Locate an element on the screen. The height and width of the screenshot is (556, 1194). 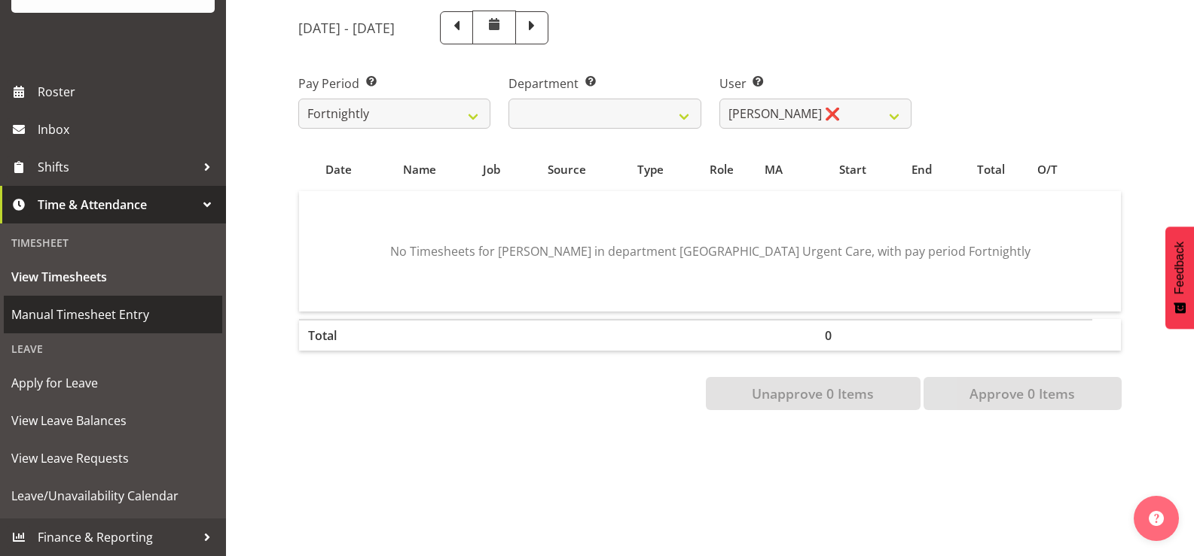
span: Feedback is located at coordinates (1179, 268).